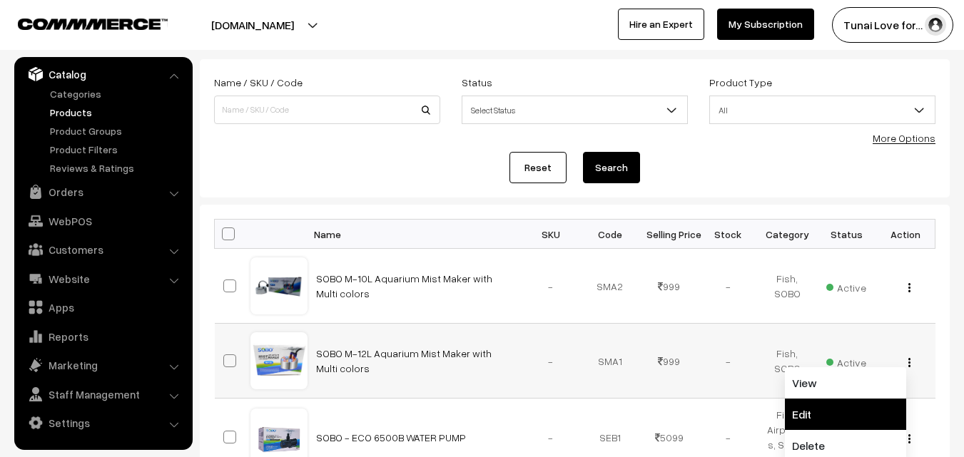  What do you see at coordinates (741, 82) in the screenshot?
I see `label: Product Type` at bounding box center [741, 82].